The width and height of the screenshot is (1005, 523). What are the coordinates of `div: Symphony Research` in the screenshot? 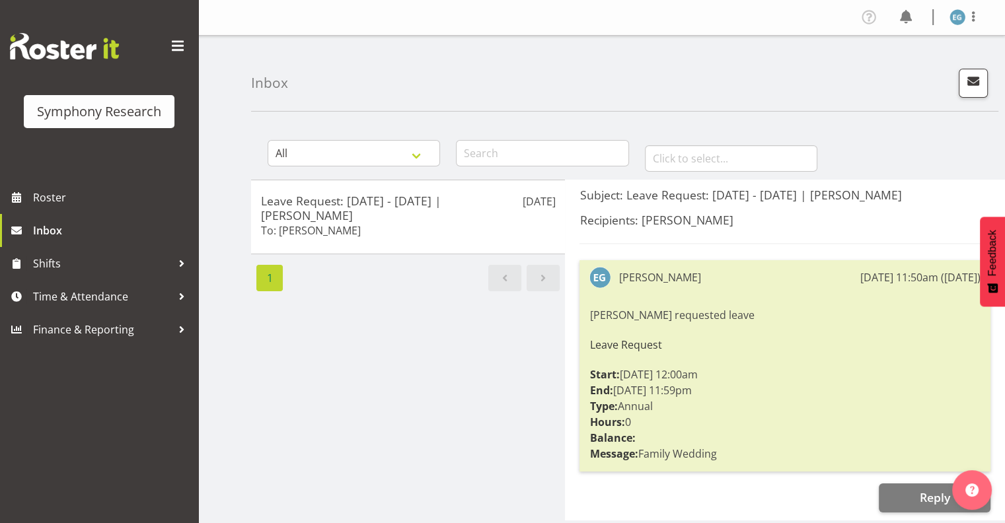 It's located at (99, 112).